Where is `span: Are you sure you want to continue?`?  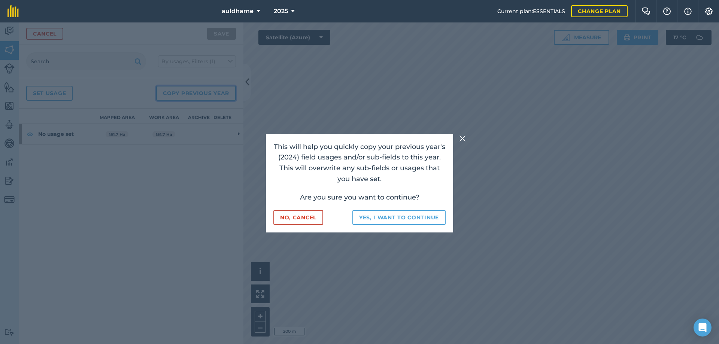 span: Are you sure you want to continue? is located at coordinates (359, 197).